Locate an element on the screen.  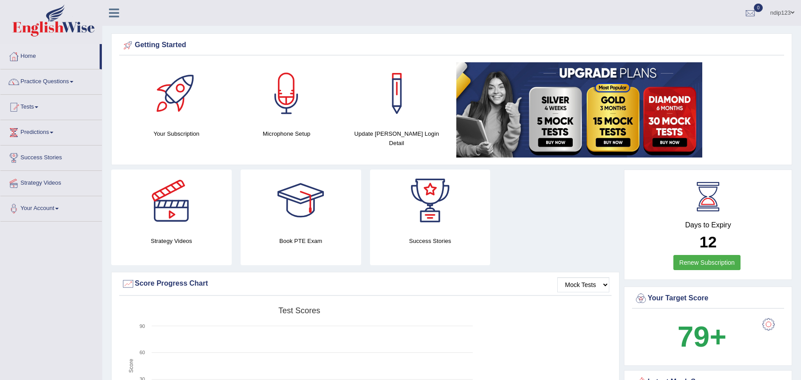
a: Strategy Videos is located at coordinates (51, 182).